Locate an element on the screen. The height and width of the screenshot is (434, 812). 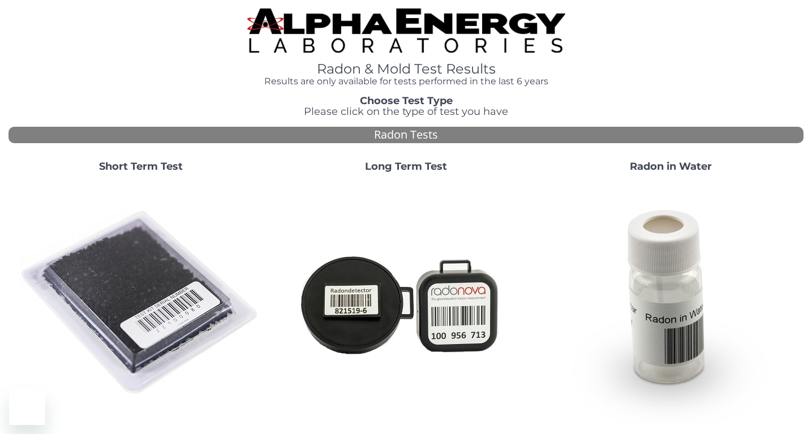
strong: Radon in Water is located at coordinates (671, 166).